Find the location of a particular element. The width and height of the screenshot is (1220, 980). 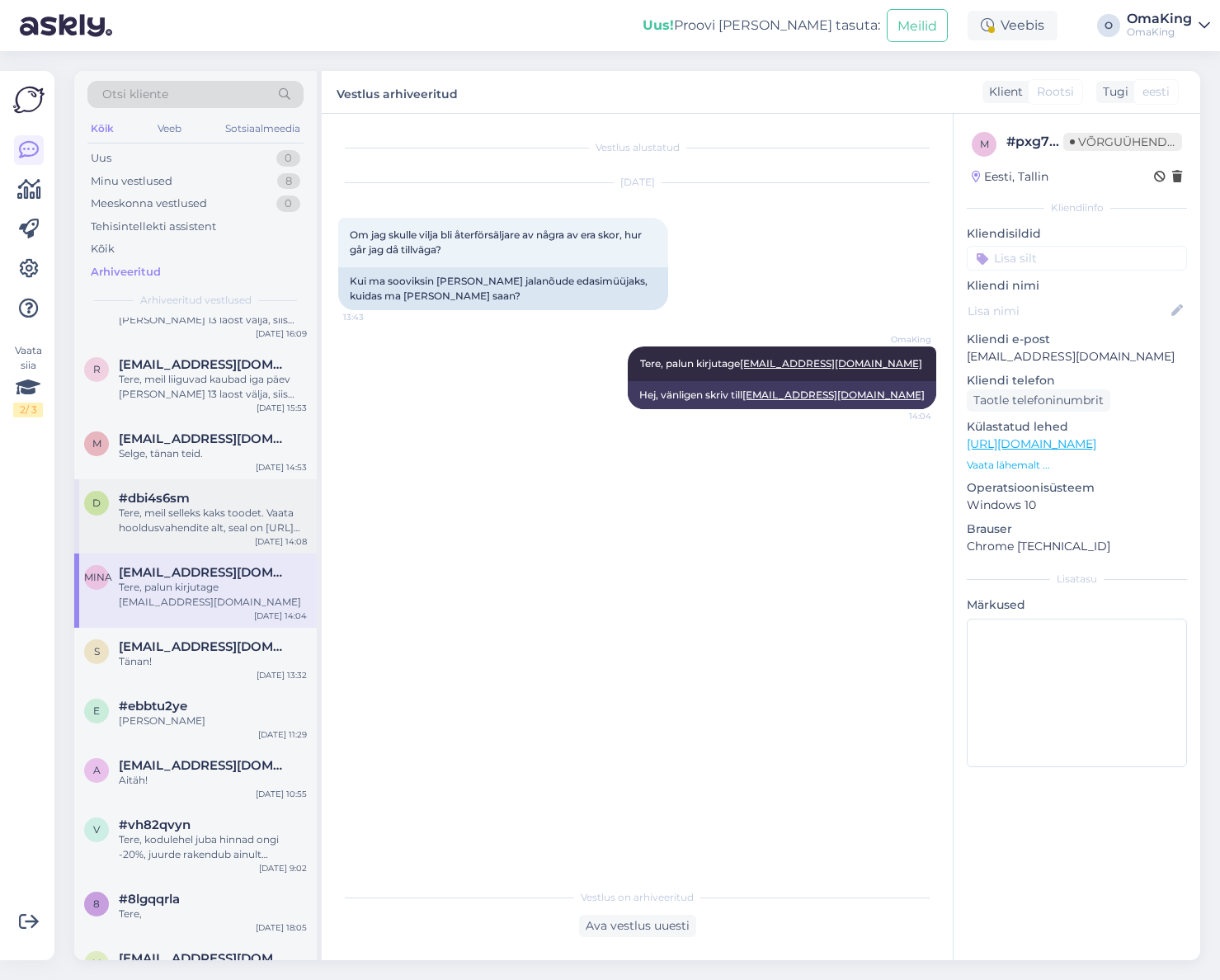

font: Sotsiaalmeedia is located at coordinates (263, 128).